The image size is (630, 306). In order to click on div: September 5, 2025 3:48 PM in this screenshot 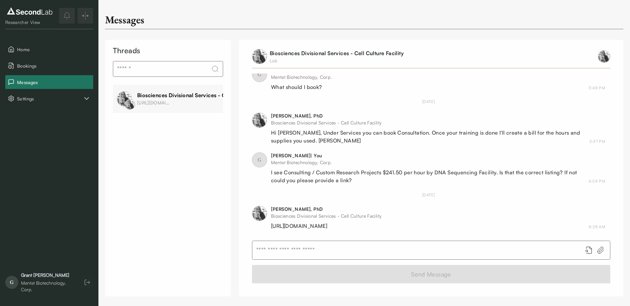, I will do `click(597, 88)`.